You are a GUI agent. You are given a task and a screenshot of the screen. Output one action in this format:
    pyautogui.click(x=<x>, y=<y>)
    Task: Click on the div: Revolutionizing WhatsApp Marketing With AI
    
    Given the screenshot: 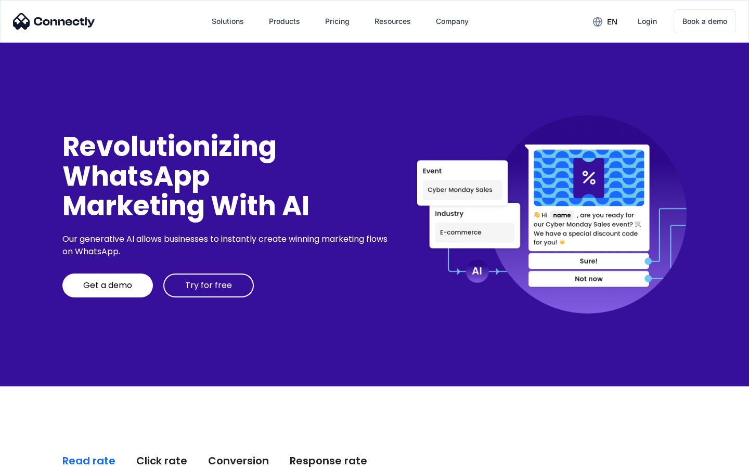 What is the action you would take?
    pyautogui.click(x=227, y=176)
    